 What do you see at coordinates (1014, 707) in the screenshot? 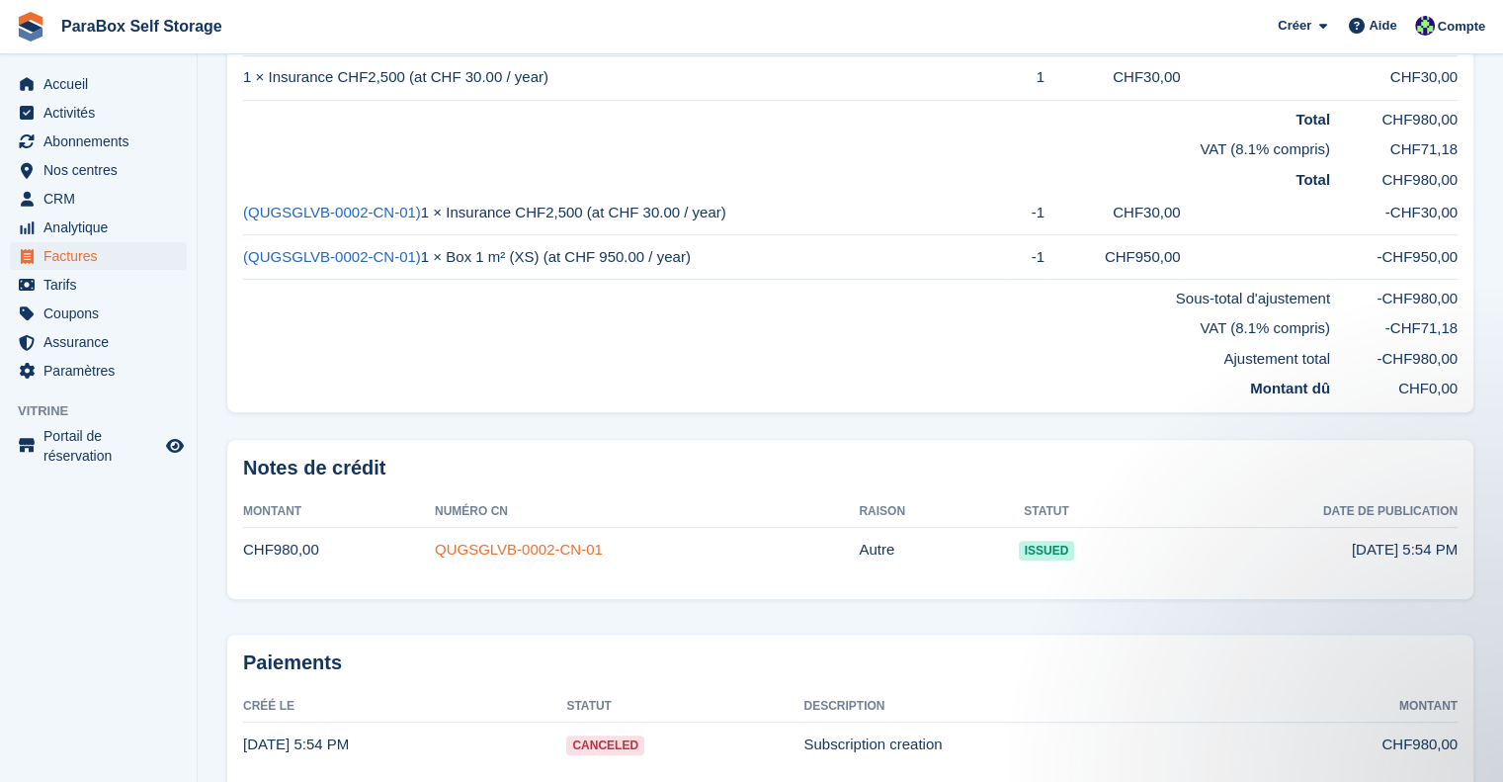
I see `th: Description` at bounding box center [1014, 707].